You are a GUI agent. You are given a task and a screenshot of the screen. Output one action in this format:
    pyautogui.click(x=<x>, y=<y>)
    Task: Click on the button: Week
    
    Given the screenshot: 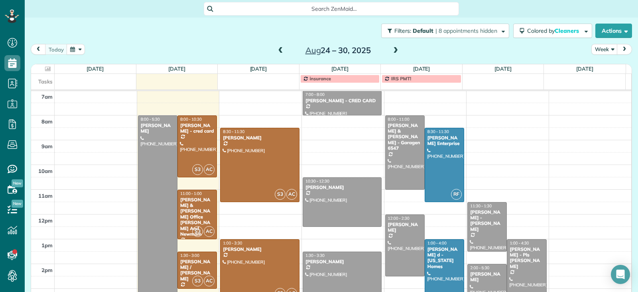 What is the action you would take?
    pyautogui.click(x=605, y=49)
    